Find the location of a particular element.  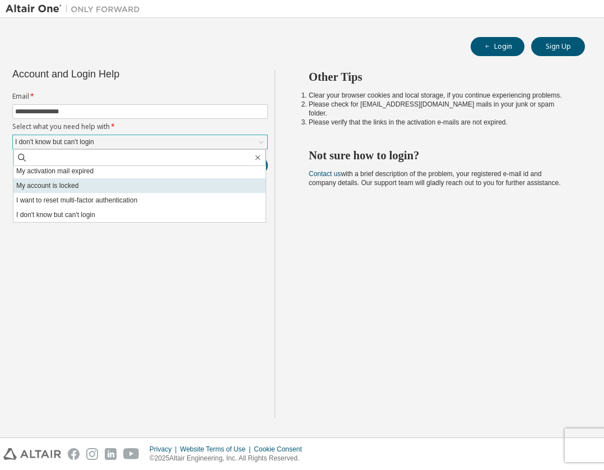

div: Account and Login Help is located at coordinates (114, 74).